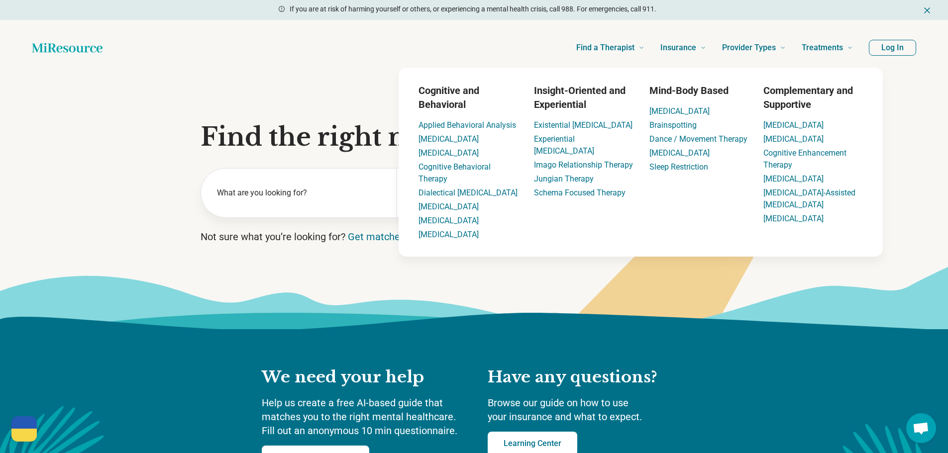 The width and height of the screenshot is (948, 453). What do you see at coordinates (673, 125) in the screenshot?
I see `a: Brainspotting` at bounding box center [673, 125].